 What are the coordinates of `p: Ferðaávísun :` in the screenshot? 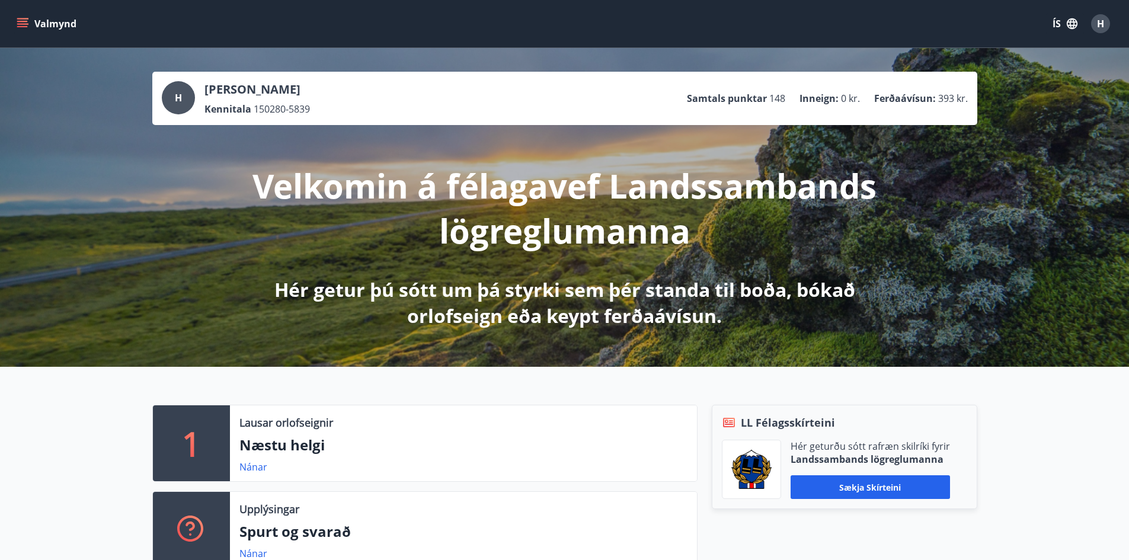 It's located at (905, 98).